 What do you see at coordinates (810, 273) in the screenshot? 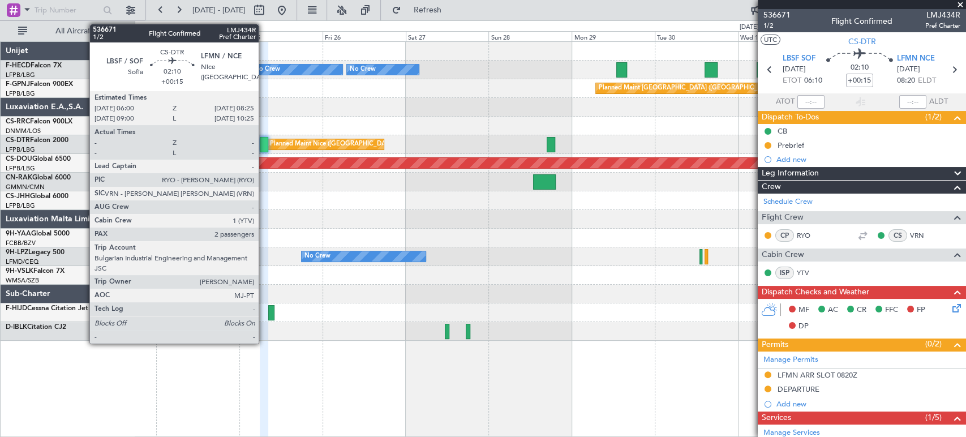
I see `a: YTV` at bounding box center [810, 273].